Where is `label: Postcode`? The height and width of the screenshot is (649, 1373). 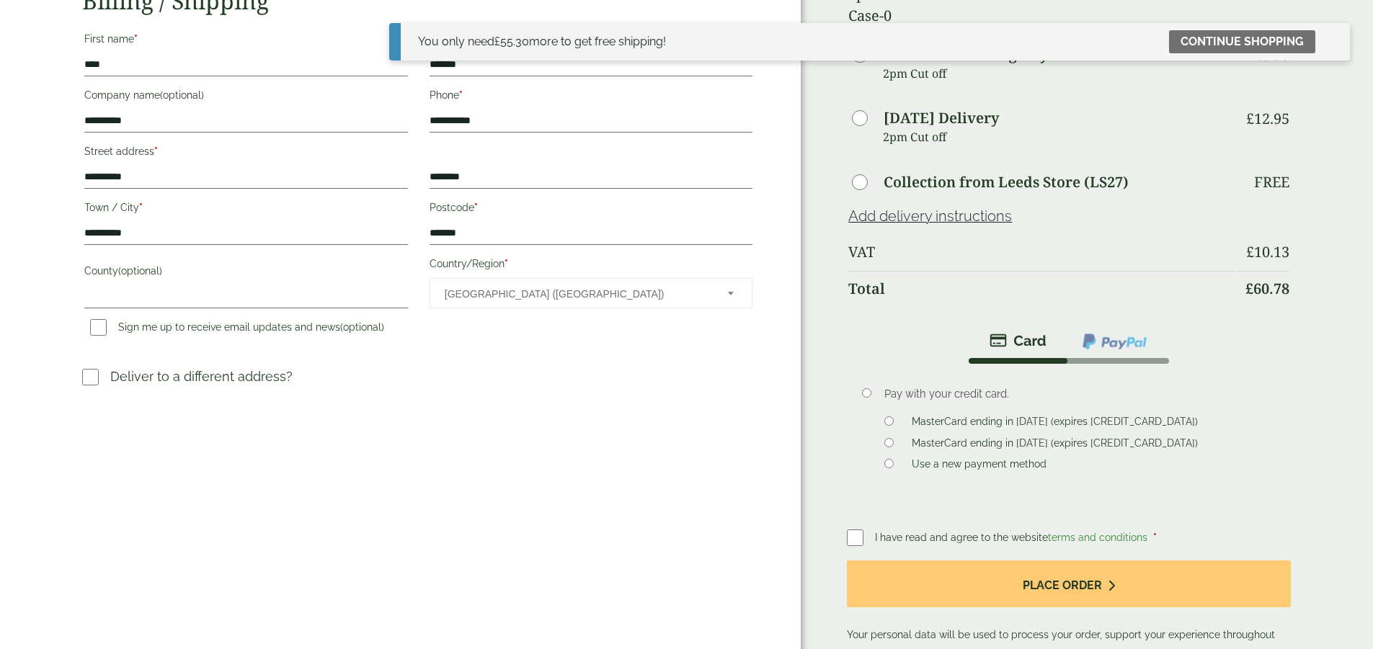 label: Postcode is located at coordinates (591, 210).